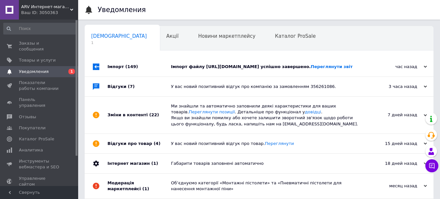 Image resolution: width=440 pixels, height=199 pixels. I want to click on span: Акції, so click(173, 36).